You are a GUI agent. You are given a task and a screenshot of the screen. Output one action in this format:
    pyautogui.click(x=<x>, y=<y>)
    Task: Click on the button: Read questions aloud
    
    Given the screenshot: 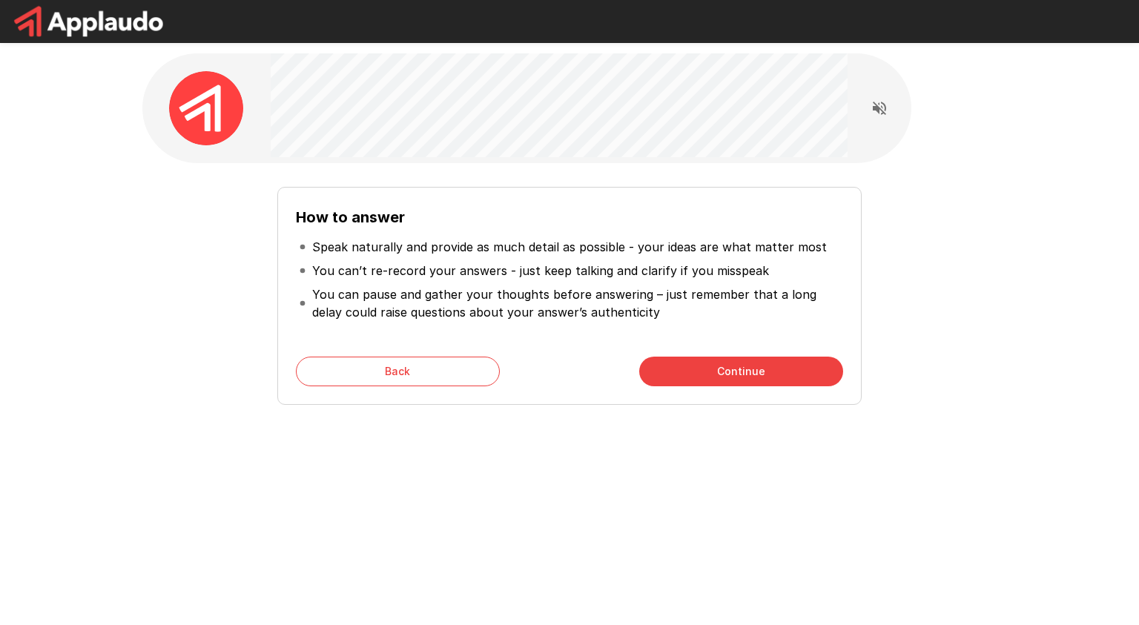 What is the action you would take?
    pyautogui.click(x=879, y=108)
    